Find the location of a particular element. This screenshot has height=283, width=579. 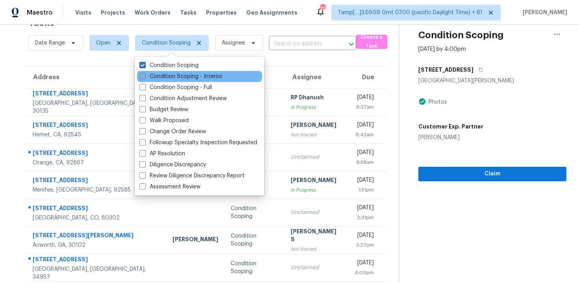

span: Visits is located at coordinates (83, 13).